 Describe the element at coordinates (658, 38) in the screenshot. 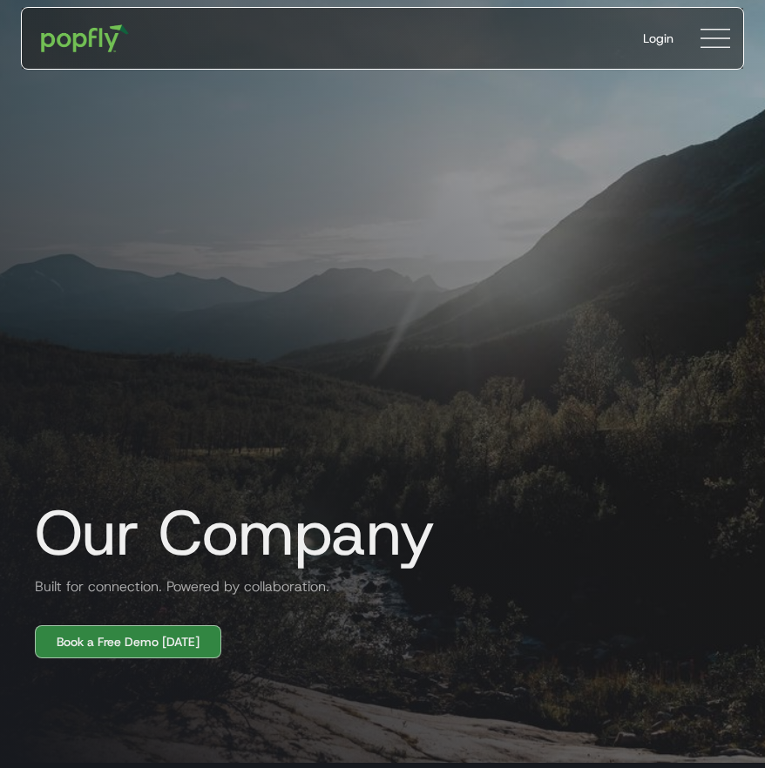

I see `div: Login` at that location.